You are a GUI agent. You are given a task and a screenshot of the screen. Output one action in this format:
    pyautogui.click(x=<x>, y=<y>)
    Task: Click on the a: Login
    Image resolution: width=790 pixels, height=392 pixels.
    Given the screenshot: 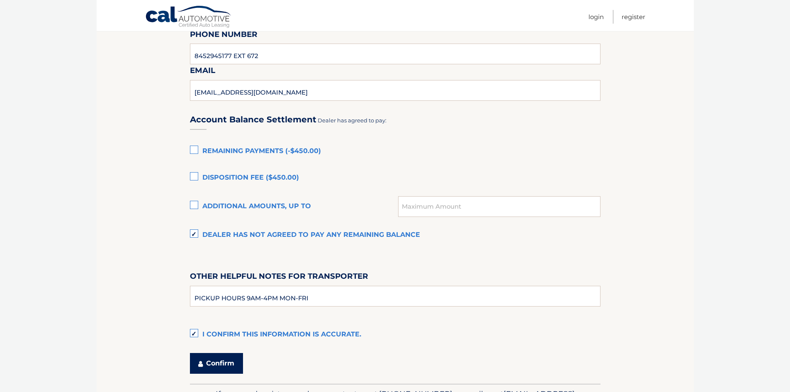 What is the action you would take?
    pyautogui.click(x=596, y=17)
    